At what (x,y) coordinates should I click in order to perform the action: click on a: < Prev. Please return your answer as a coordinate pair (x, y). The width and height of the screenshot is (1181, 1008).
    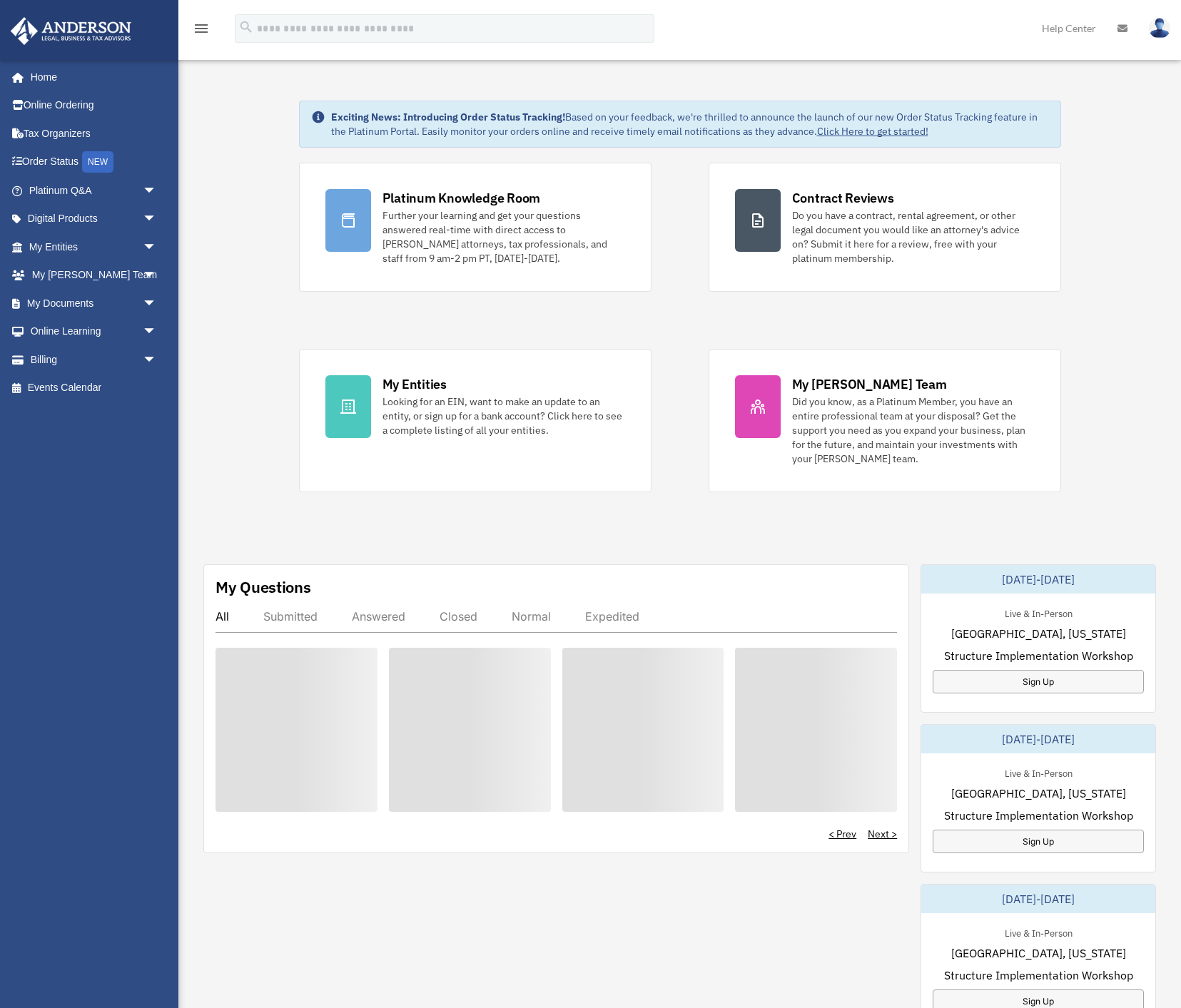
    Looking at the image, I should click on (842, 834).